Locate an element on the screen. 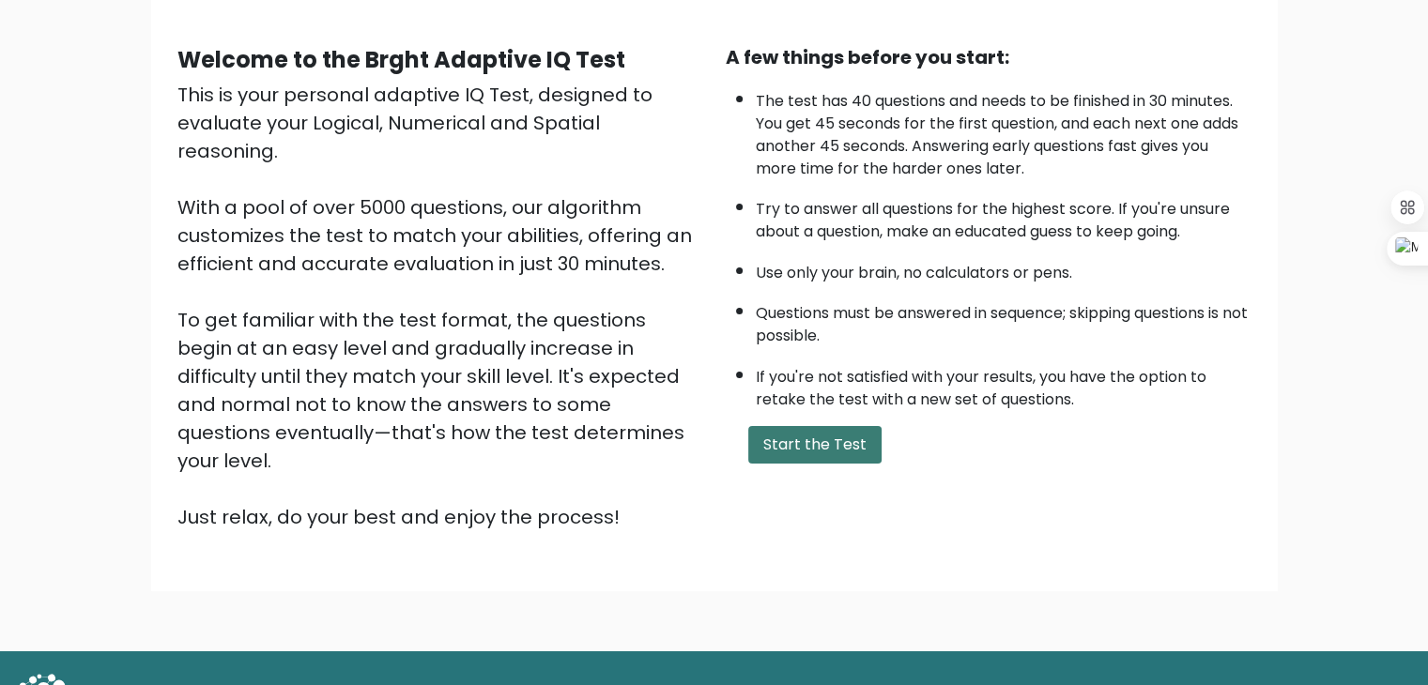 The height and width of the screenshot is (685, 1428). li: The test has 40 questions and needs to be finished in 30 minutes. You get 45 seconds for the firs... is located at coordinates (1003, 130).